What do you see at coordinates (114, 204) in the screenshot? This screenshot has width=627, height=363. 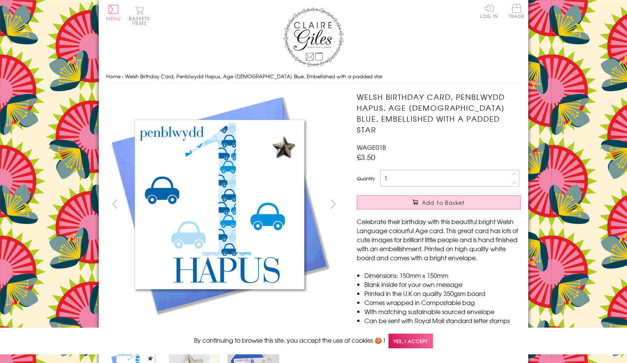 I see `button: prev` at bounding box center [114, 204].